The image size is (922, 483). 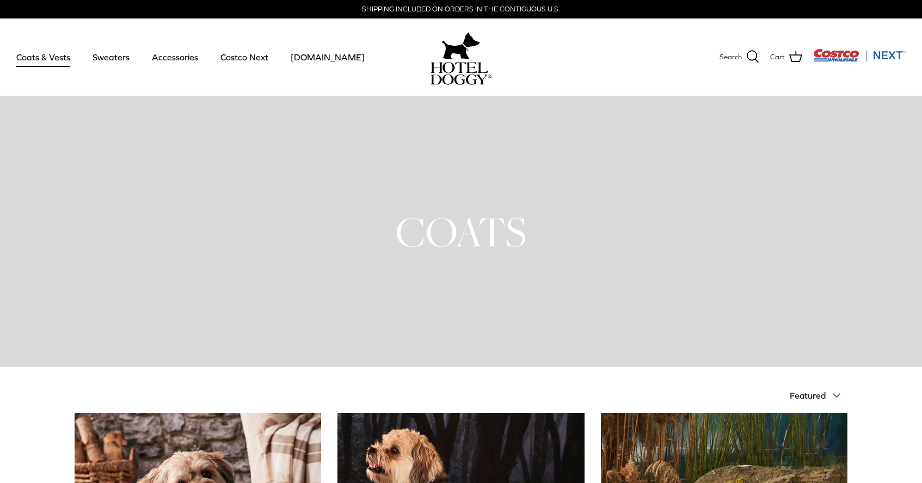 I want to click on h1: COATS, so click(x=461, y=232).